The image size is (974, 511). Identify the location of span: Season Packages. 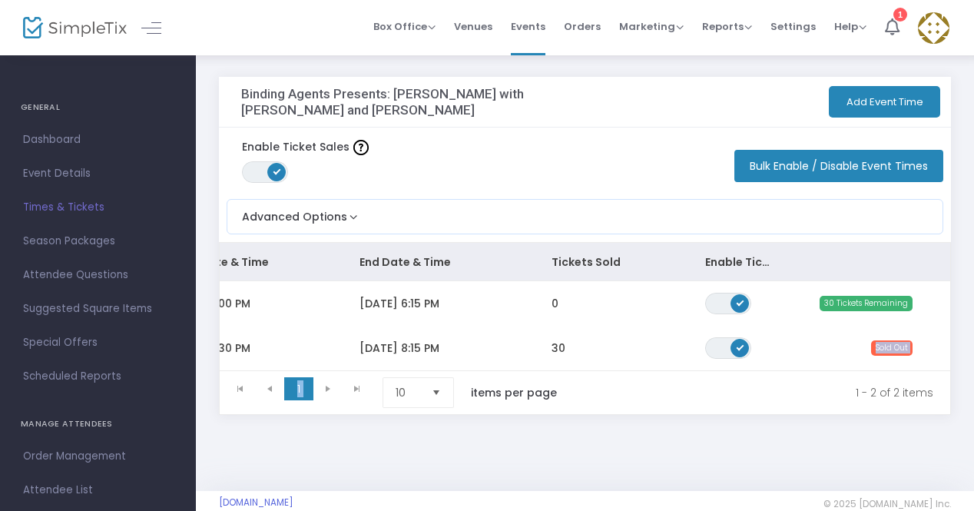
(98, 241).